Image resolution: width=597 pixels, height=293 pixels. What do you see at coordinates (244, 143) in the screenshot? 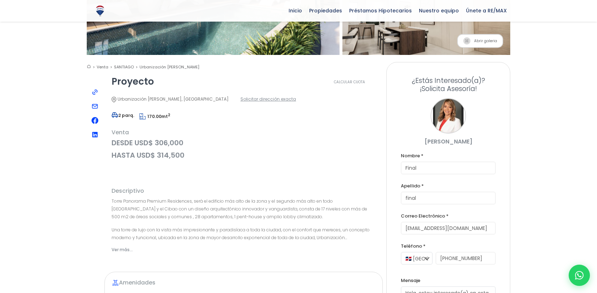
I see `span: DESDE USD$ 306,000` at bounding box center [244, 143].